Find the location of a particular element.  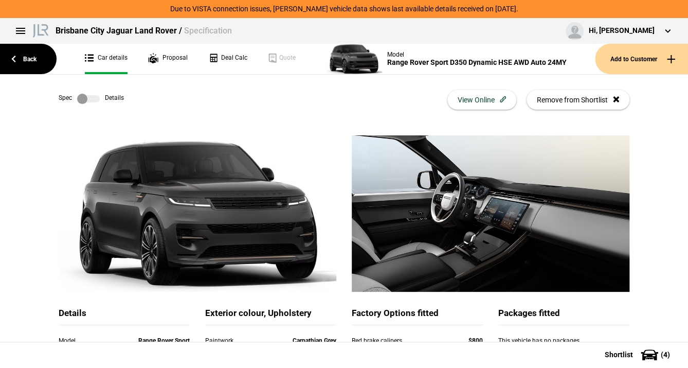

a: Car details is located at coordinates (106, 59).